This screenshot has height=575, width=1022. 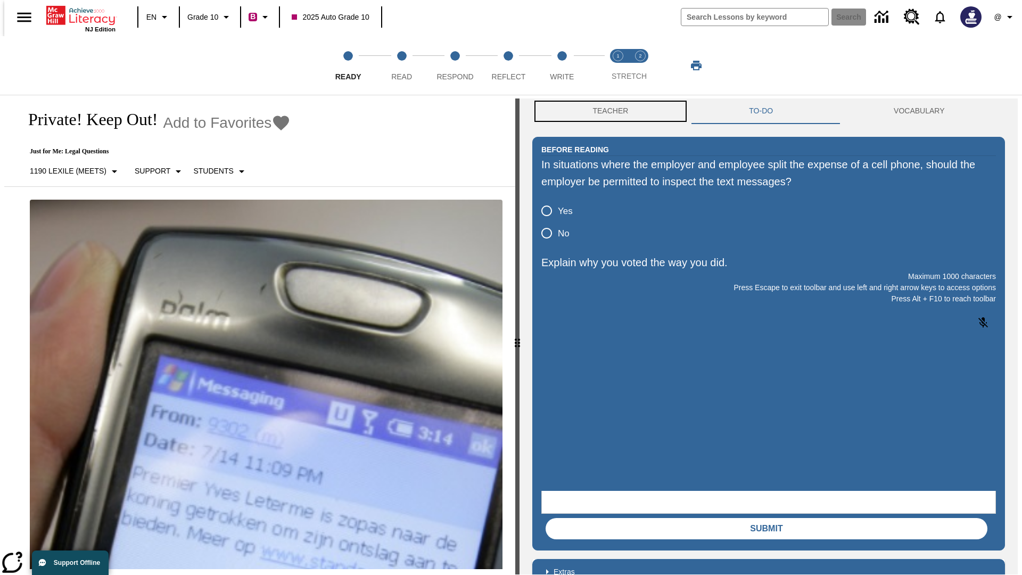 What do you see at coordinates (100, 29) in the screenshot?
I see `span: NJ Edition` at bounding box center [100, 29].